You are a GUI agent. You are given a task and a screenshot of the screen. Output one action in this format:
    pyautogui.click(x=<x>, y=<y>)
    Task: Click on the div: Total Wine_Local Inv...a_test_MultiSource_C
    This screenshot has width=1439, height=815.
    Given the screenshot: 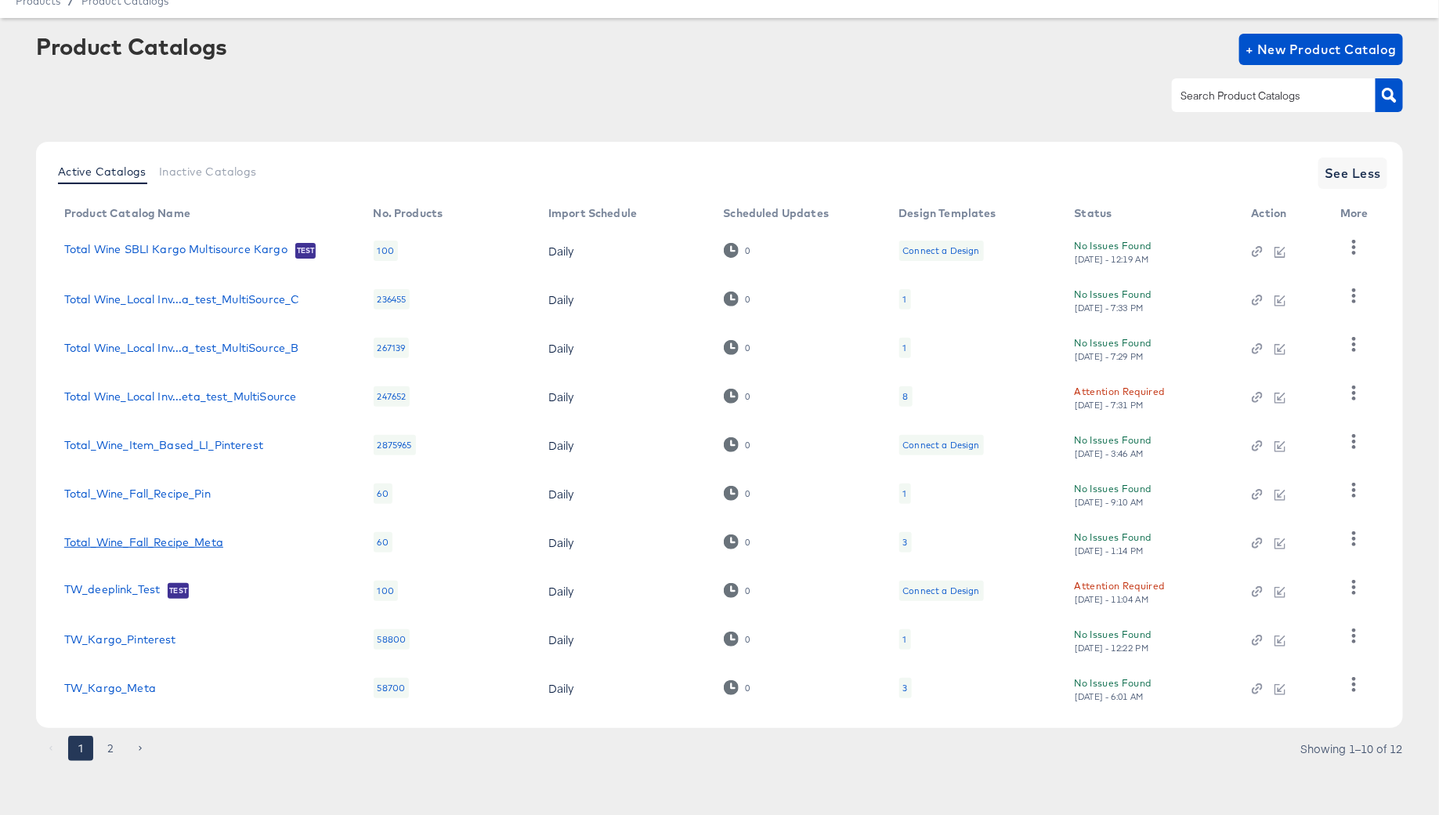 What is the action you would take?
    pyautogui.click(x=182, y=299)
    